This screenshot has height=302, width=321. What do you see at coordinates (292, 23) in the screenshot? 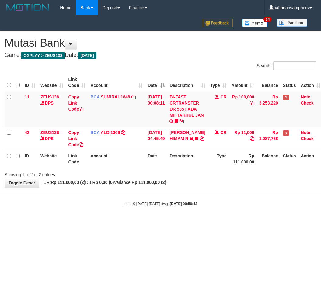
I see `img: panduan.png` at bounding box center [292, 23].